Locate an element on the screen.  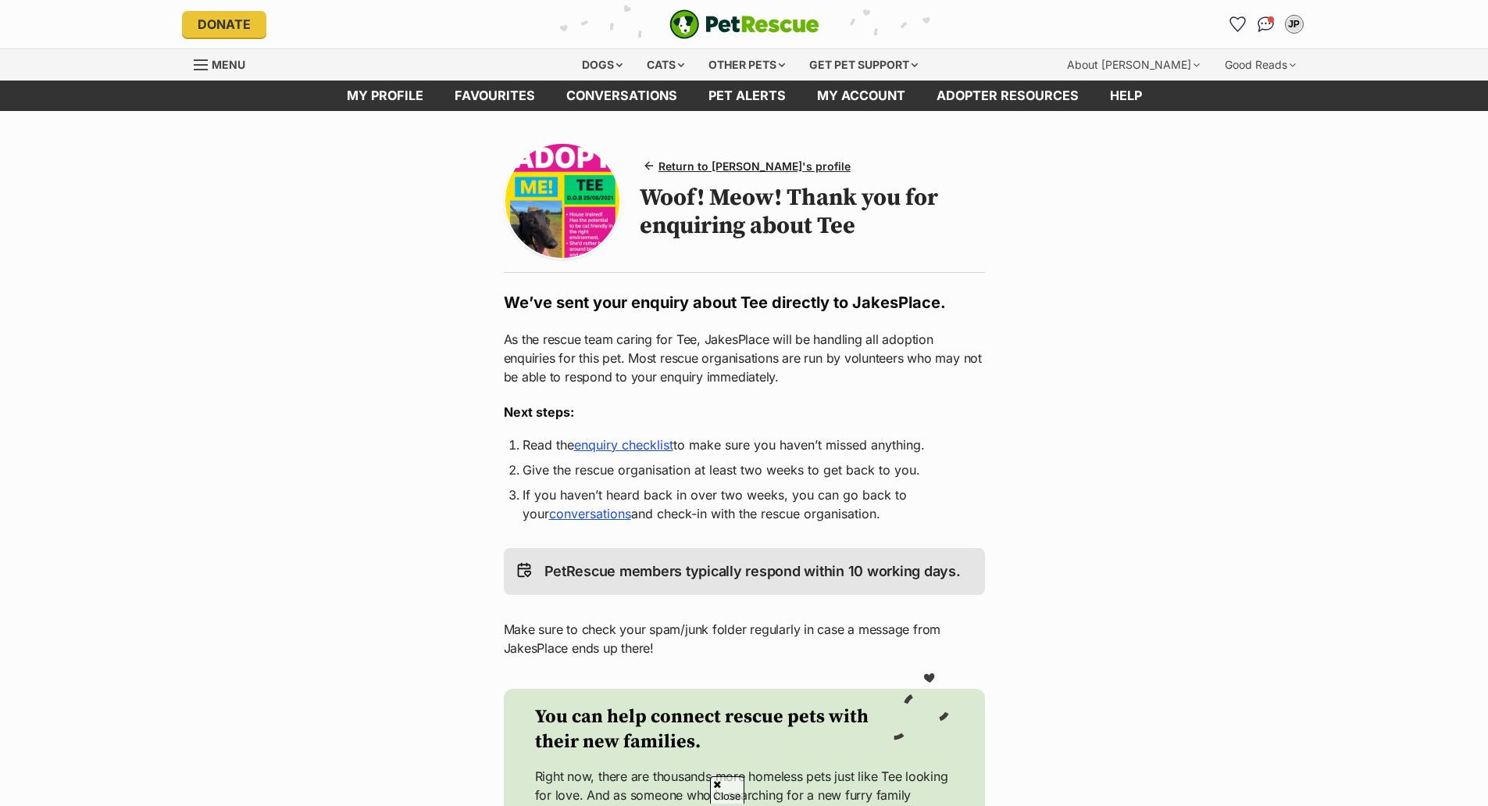
li: Give the rescue organisation at least two weeks to get back to you. is located at coordinates (745, 470).